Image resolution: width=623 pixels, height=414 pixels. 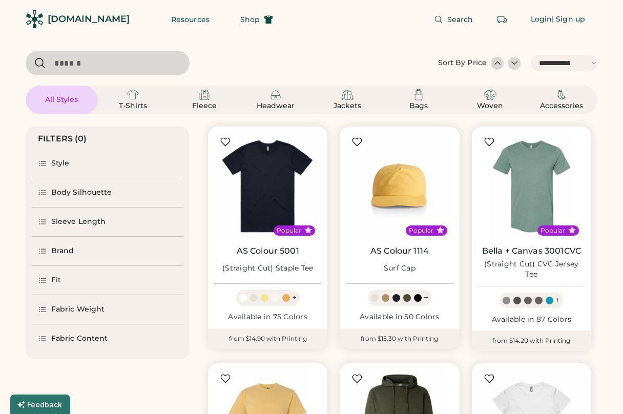 I want to click on div: Woven, so click(x=490, y=106).